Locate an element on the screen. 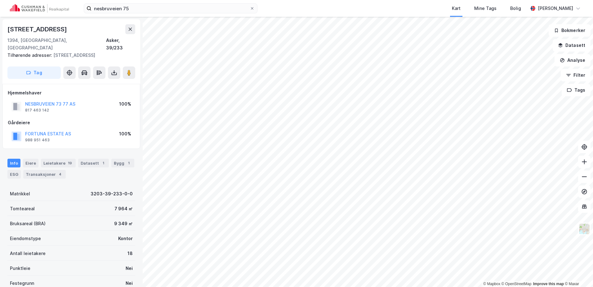 The width and height of the screenshot is (593, 287). div: Festegrunn is located at coordinates (22, 283).